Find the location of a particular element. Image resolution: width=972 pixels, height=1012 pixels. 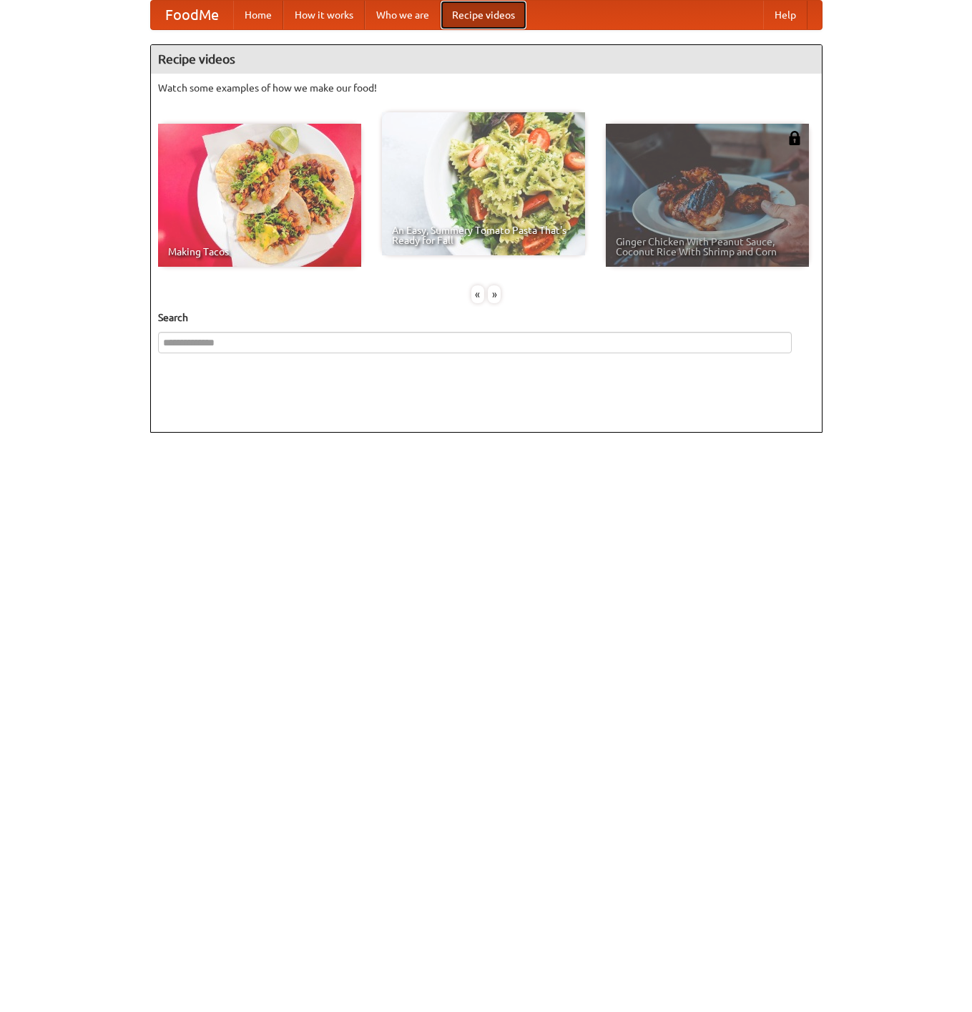

a: FoodMe is located at coordinates (192, 15).